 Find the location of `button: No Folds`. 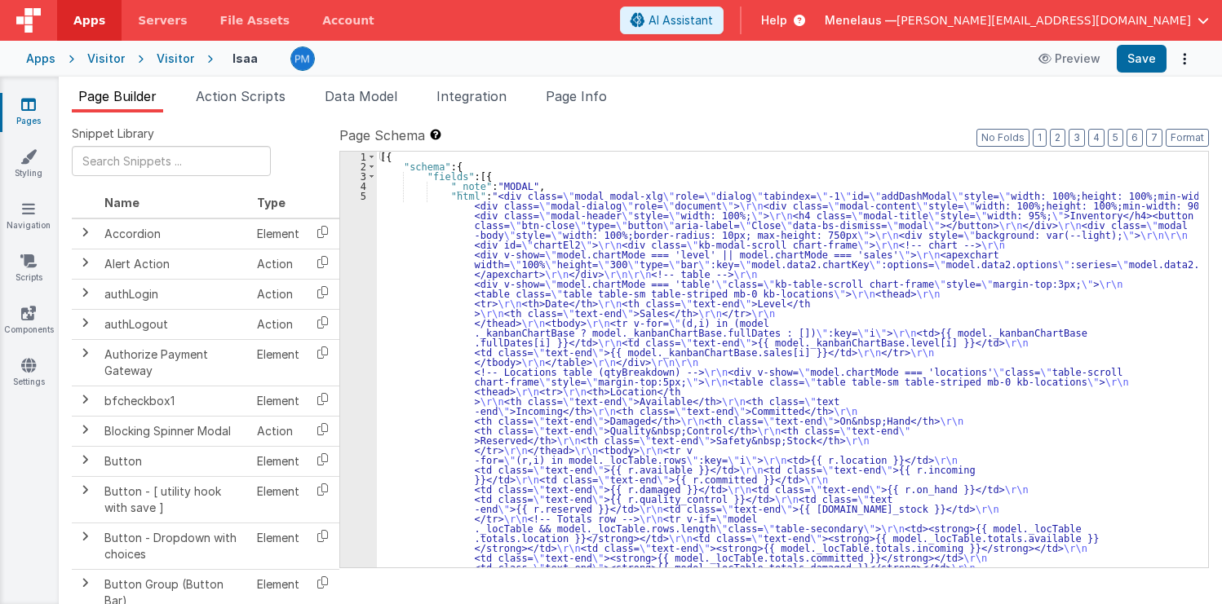

button: No Folds is located at coordinates (1002, 138).